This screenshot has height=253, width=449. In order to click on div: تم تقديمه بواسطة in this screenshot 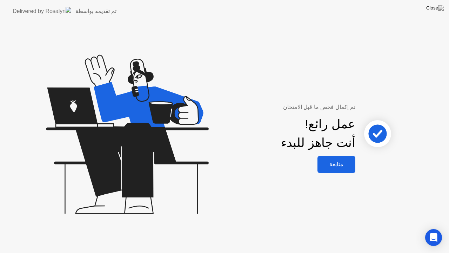, I will do `click(96, 11)`.